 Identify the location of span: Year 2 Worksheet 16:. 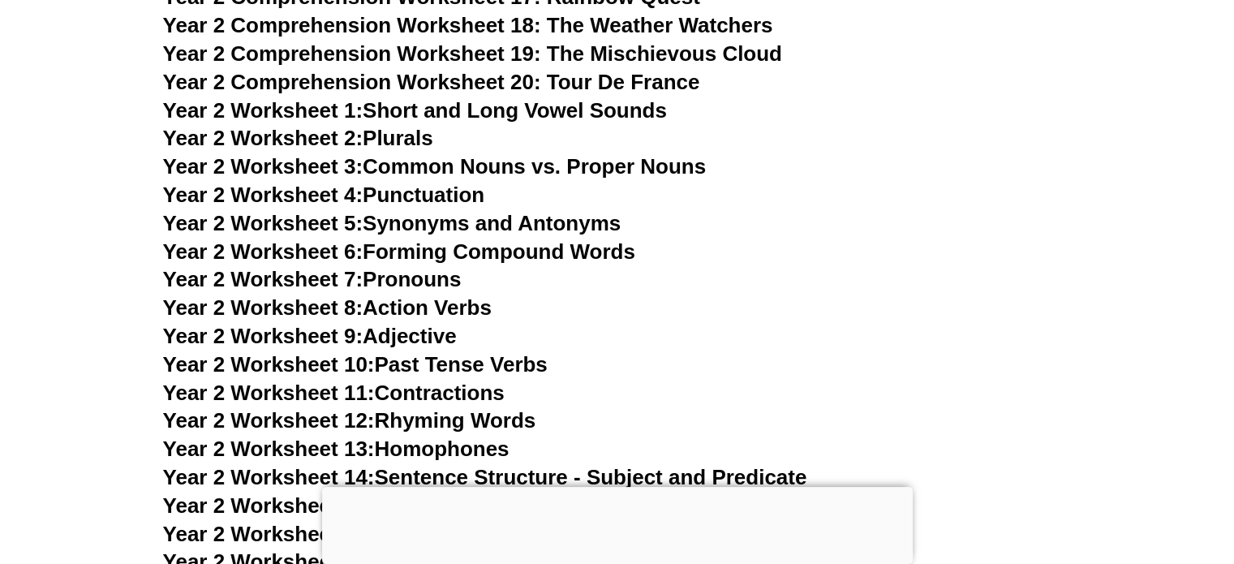
(269, 534).